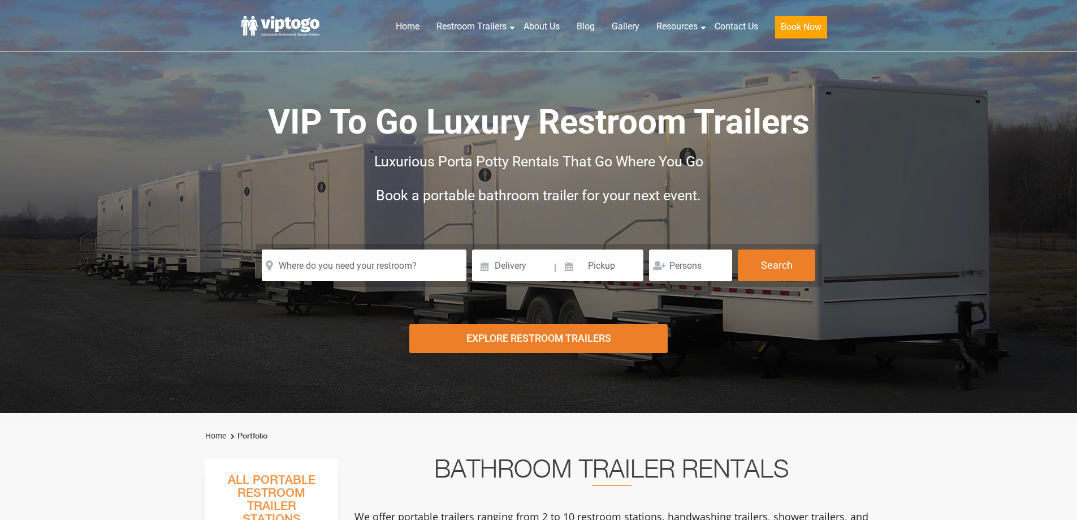 The image size is (1077, 520). I want to click on a: Restroom Trailers, so click(471, 27).